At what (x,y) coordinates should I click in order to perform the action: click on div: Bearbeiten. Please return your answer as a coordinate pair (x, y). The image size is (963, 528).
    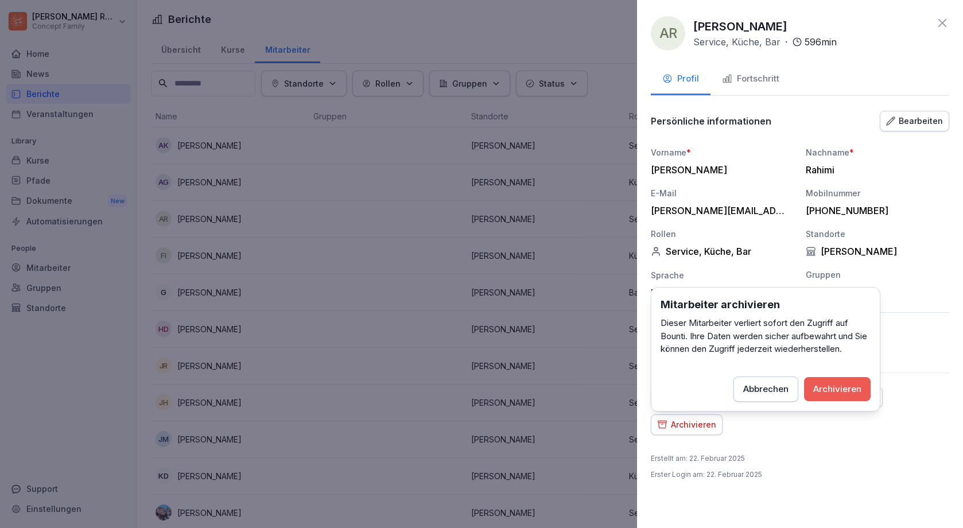
    Looking at the image, I should click on (914, 121).